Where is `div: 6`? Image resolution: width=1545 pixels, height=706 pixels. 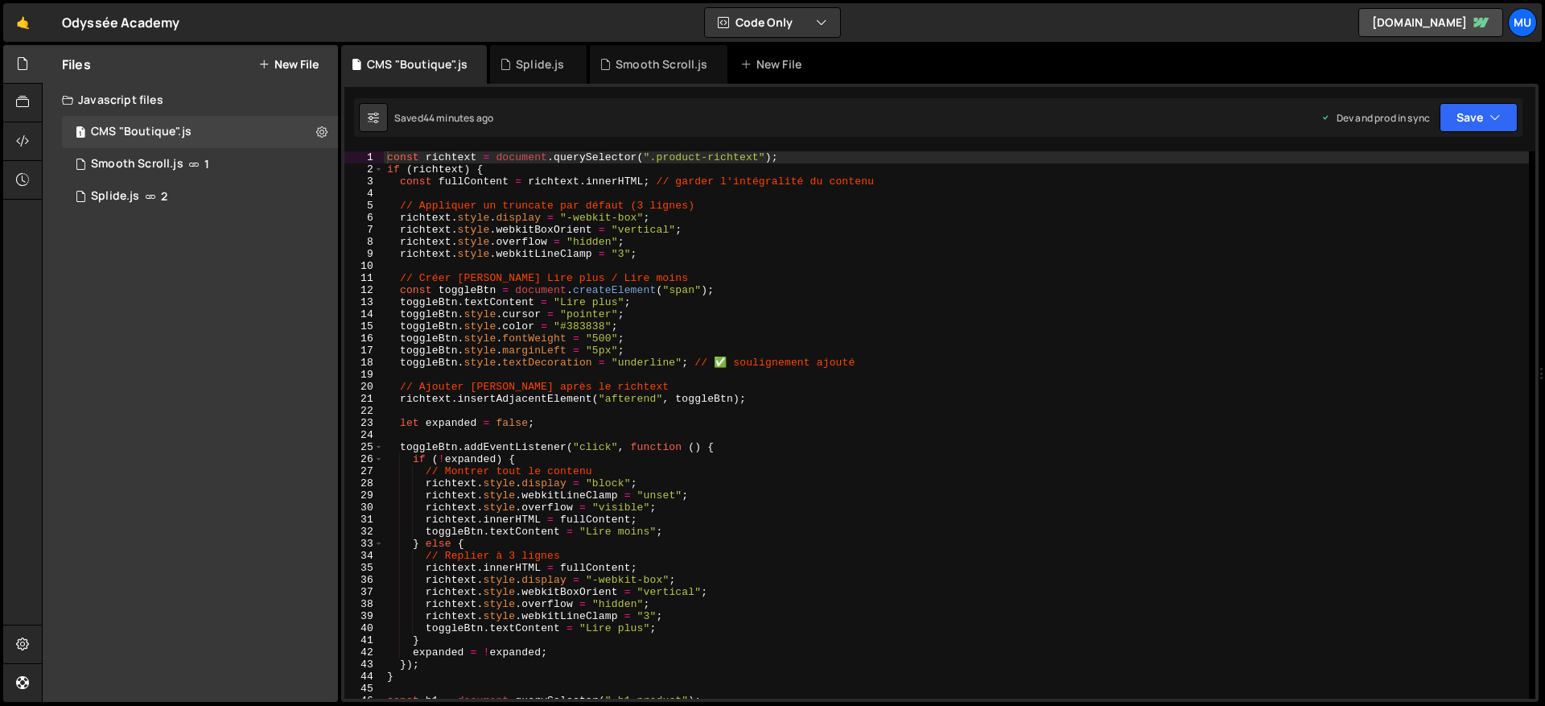 div: 6 is located at coordinates (364, 217).